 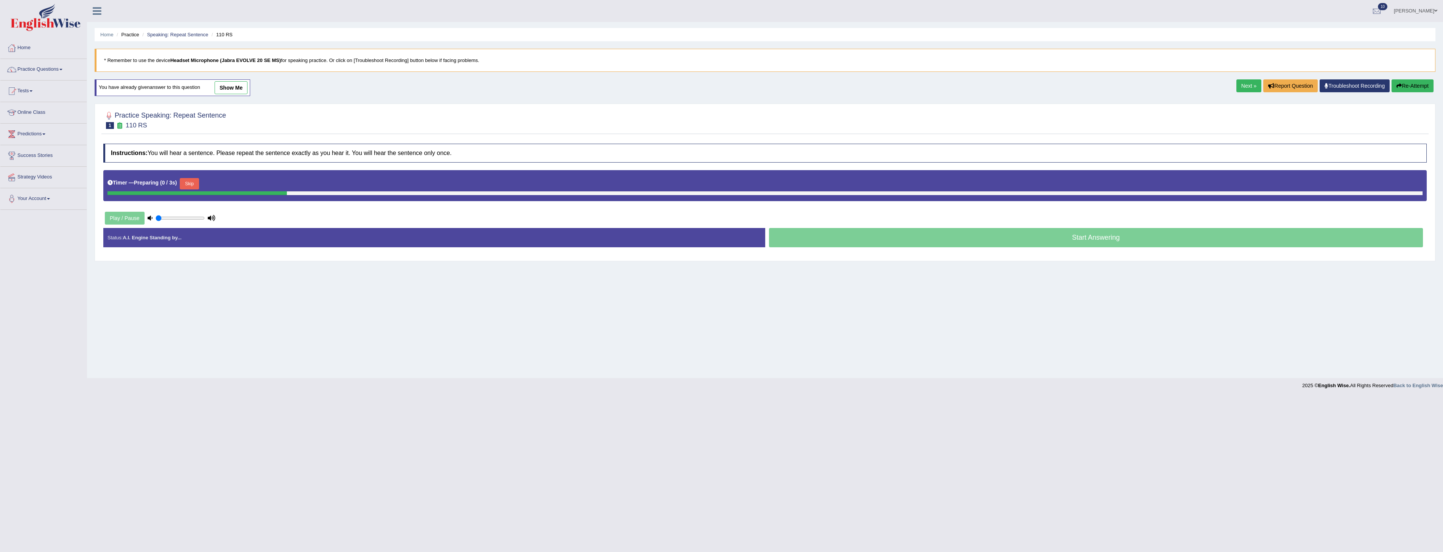 I want to click on b: 0 / 3s, so click(x=168, y=183).